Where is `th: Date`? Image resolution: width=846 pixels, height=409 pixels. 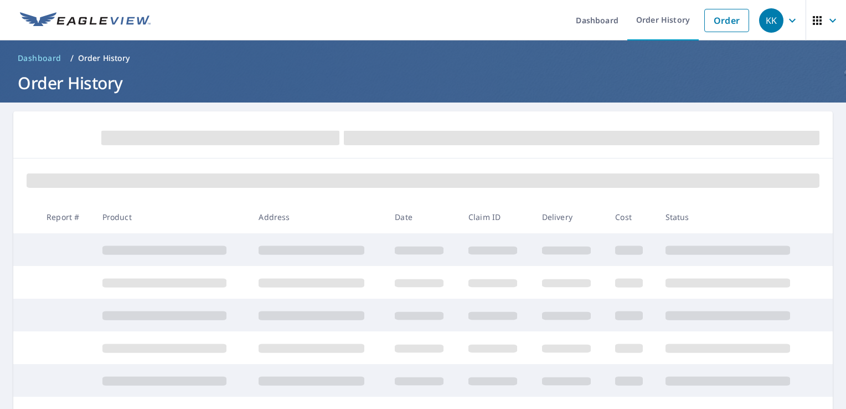
th: Date is located at coordinates (422, 216).